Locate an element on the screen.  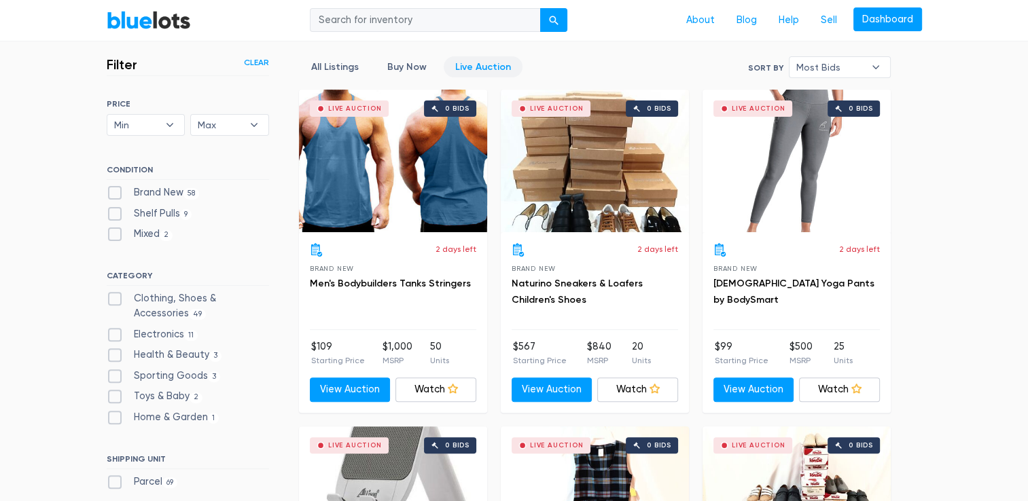
a: Clear is located at coordinates (256, 62).